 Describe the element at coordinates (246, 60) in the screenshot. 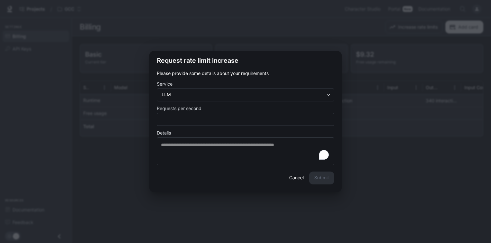

I see `h2: Request rate limit increase` at that location.